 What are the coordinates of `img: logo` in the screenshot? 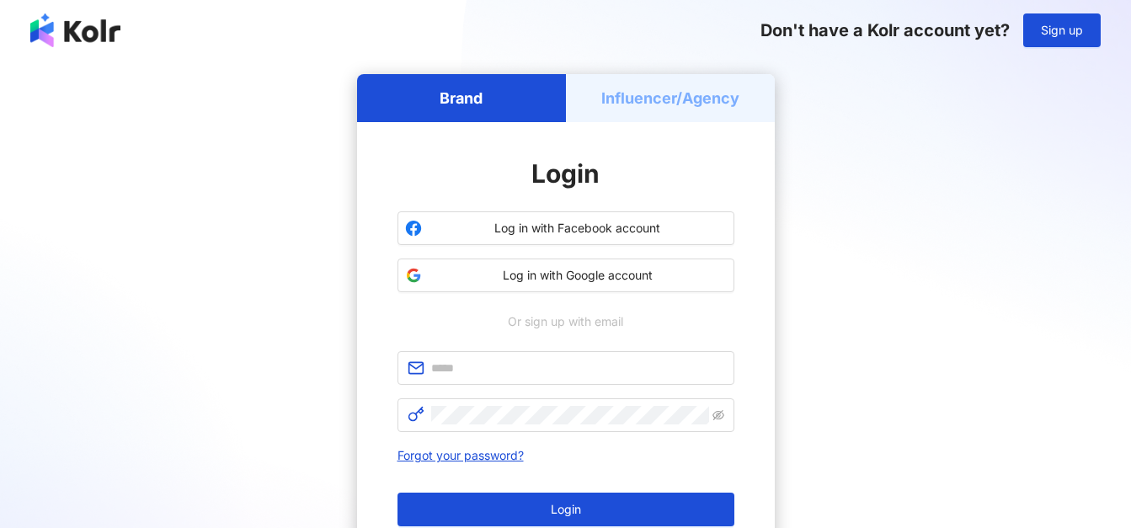 It's located at (75, 30).